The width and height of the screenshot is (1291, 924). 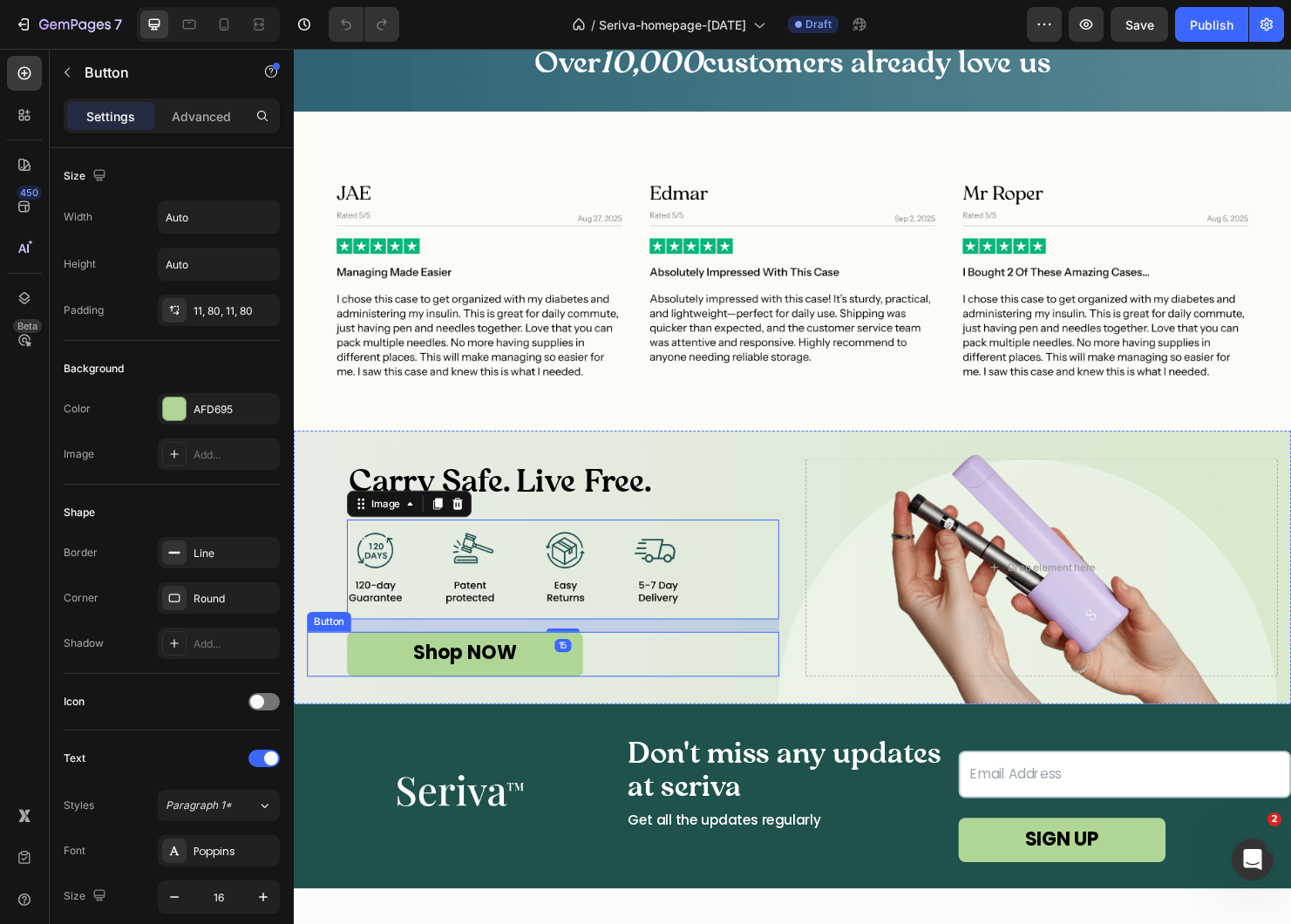 What do you see at coordinates (37, 601) in the screenshot?
I see `div: Button` at bounding box center [37, 601].